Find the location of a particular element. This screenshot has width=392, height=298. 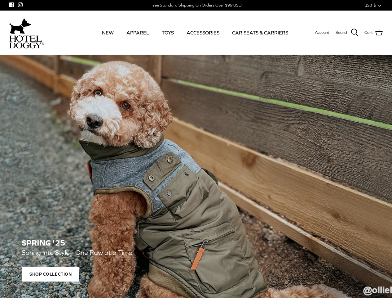

div: Primary navigation is located at coordinates (195, 33).